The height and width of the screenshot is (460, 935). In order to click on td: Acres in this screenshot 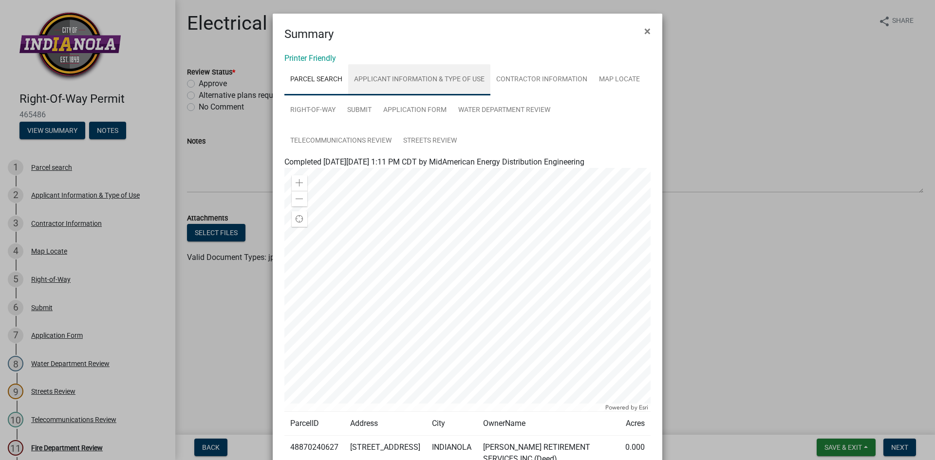, I will do `click(635, 424)`.